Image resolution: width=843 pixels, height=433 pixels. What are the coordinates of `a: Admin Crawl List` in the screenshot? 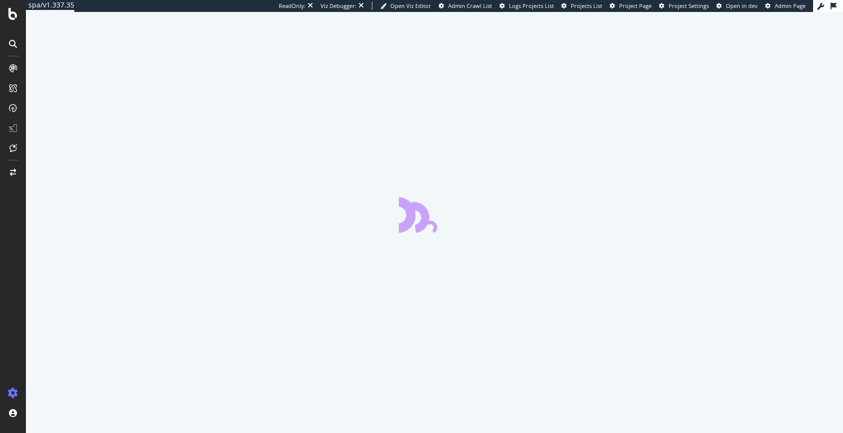 It's located at (465, 6).